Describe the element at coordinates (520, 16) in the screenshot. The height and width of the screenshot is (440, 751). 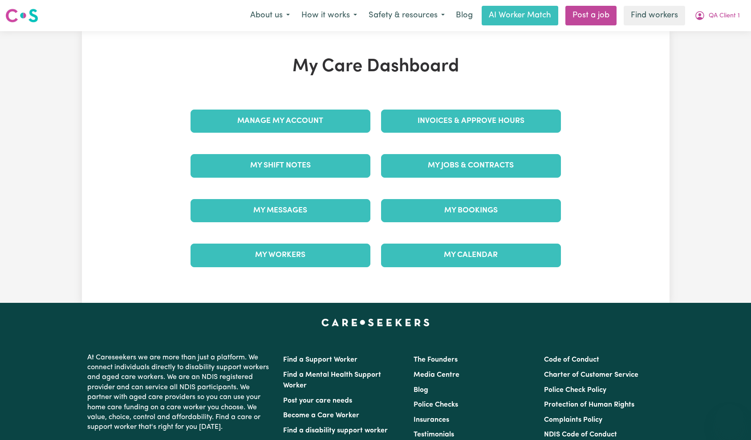
I see `a: AI Worker Match` at that location.